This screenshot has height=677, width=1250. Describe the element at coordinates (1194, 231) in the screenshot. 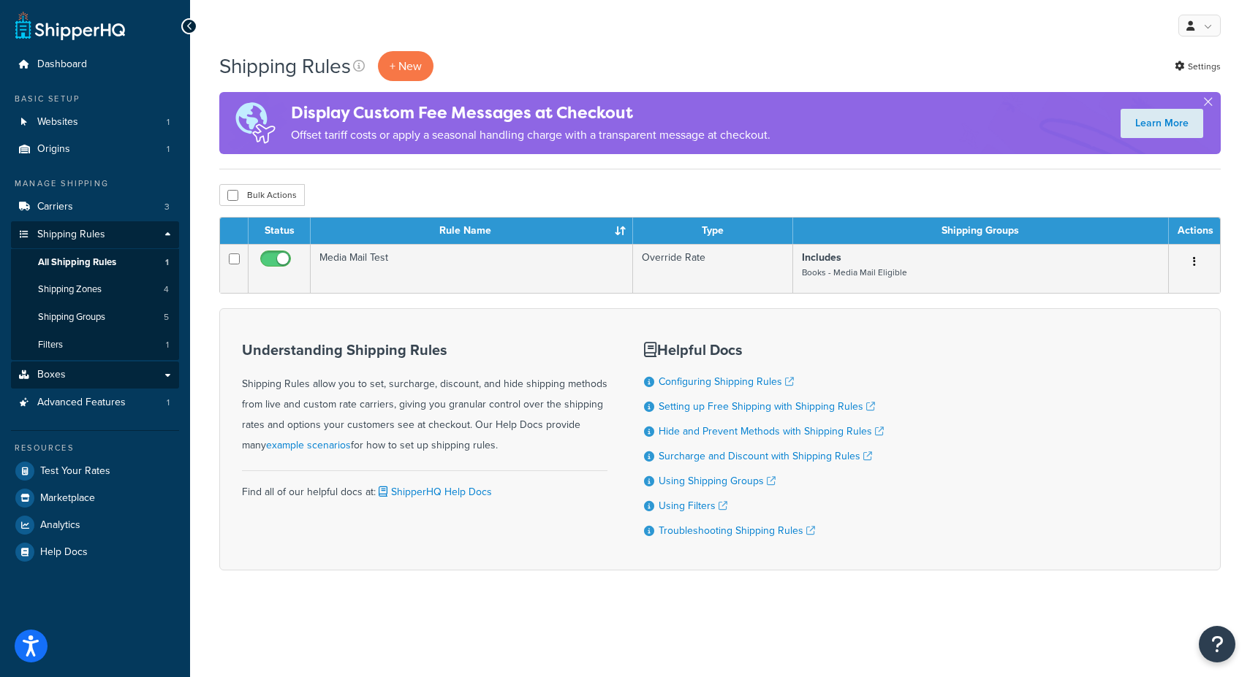

I see `th: Actions` at that location.